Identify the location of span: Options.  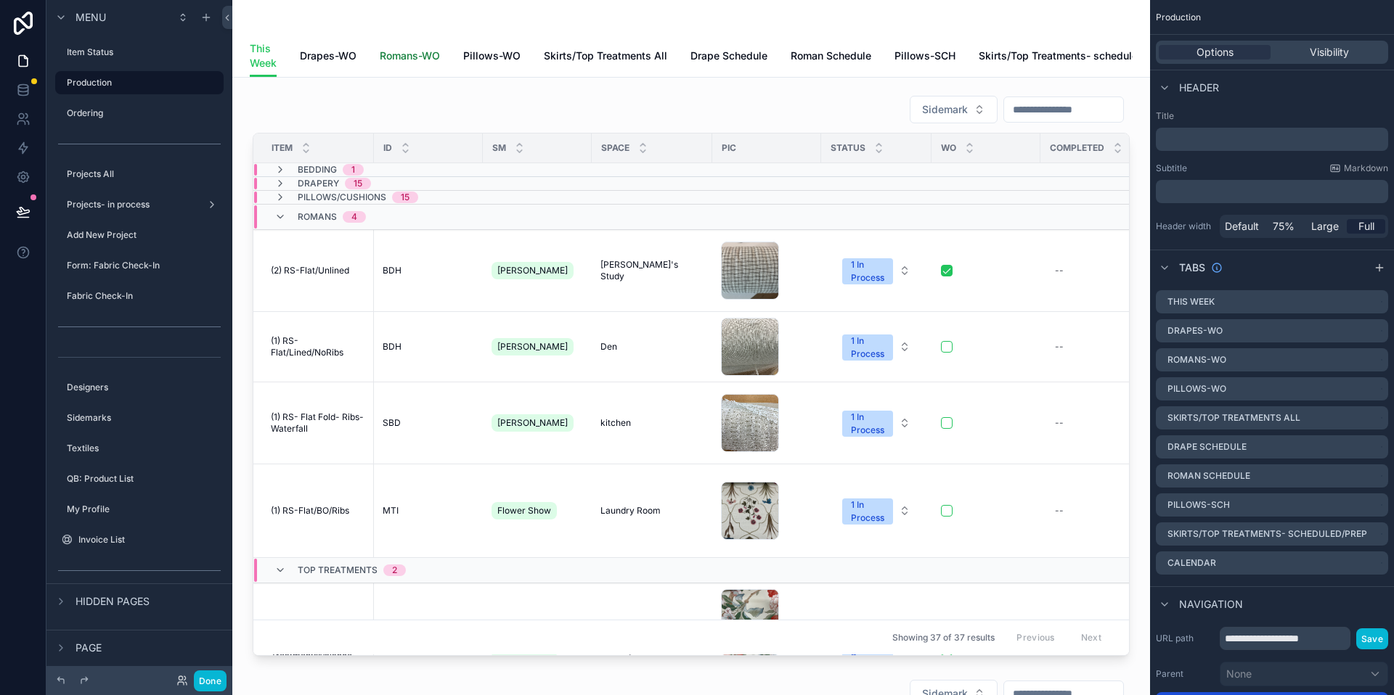
(1214, 52).